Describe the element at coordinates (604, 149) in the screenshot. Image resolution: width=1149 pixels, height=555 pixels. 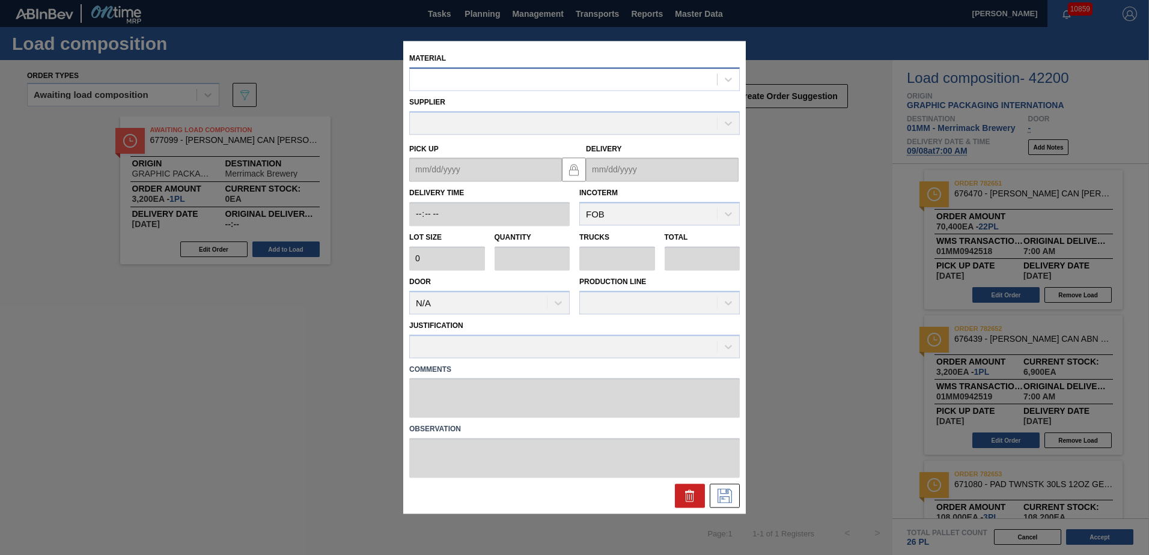
I see `label: Delivery` at that location.